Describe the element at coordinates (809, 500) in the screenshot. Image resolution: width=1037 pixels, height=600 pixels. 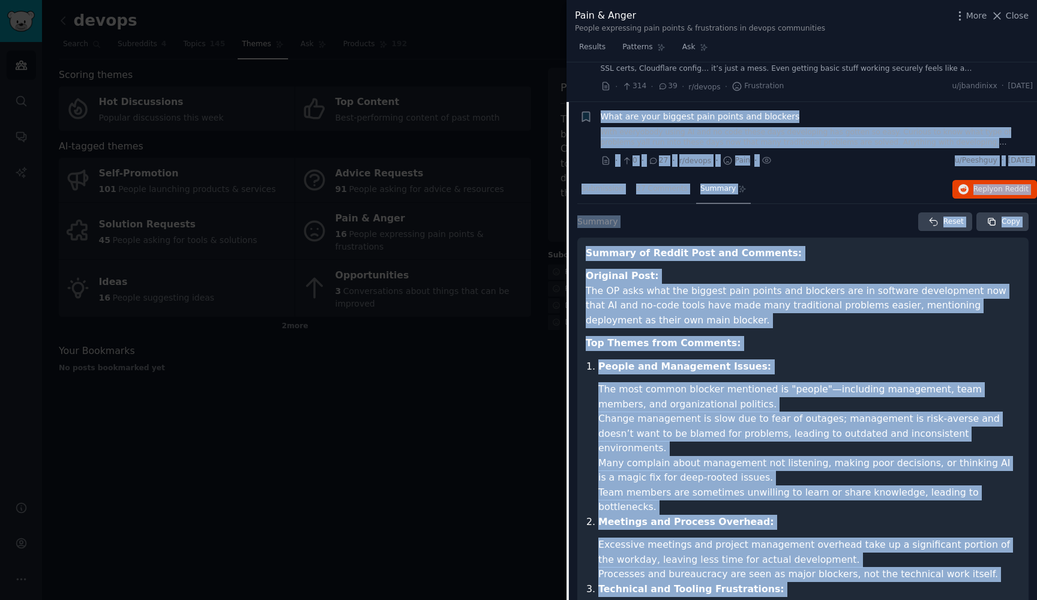
I see `li: Team members are sometimes unwilling to learn or share knowledge, leading to bottlenecks.` at that location.